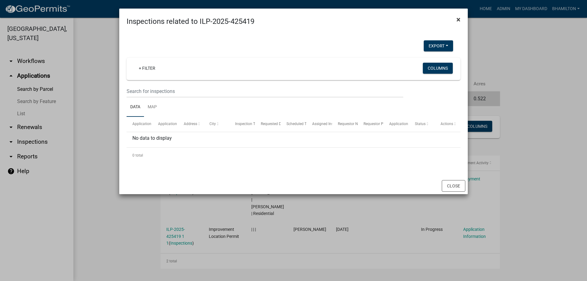  Describe the element at coordinates (371, 124) in the screenshot. I see `datatable-header-cell: Requestor Phone` at that location.